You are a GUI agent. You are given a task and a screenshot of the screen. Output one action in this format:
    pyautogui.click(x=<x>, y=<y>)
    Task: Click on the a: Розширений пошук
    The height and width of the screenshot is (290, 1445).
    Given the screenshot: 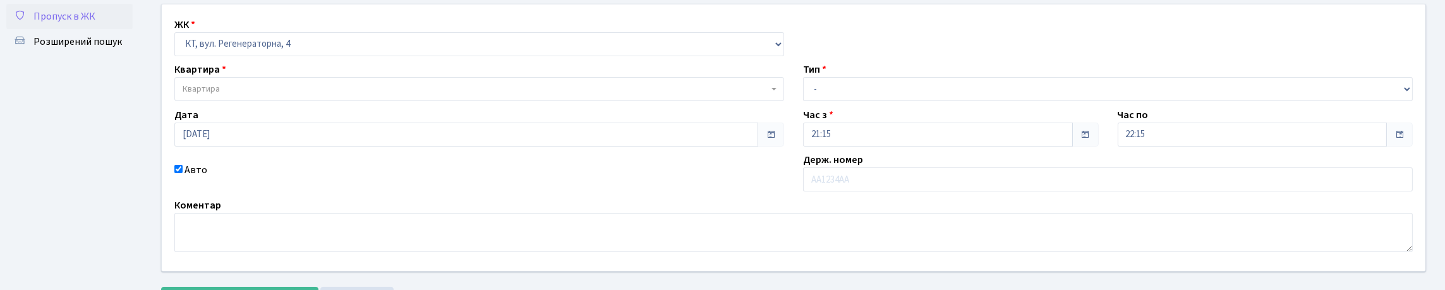 What is the action you would take?
    pyautogui.click(x=70, y=42)
    